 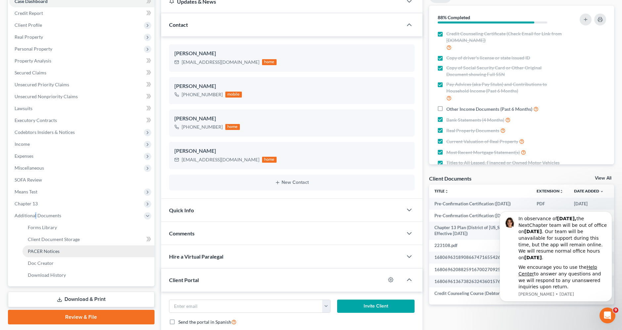 I want to click on a: Property Analysis, so click(x=82, y=61).